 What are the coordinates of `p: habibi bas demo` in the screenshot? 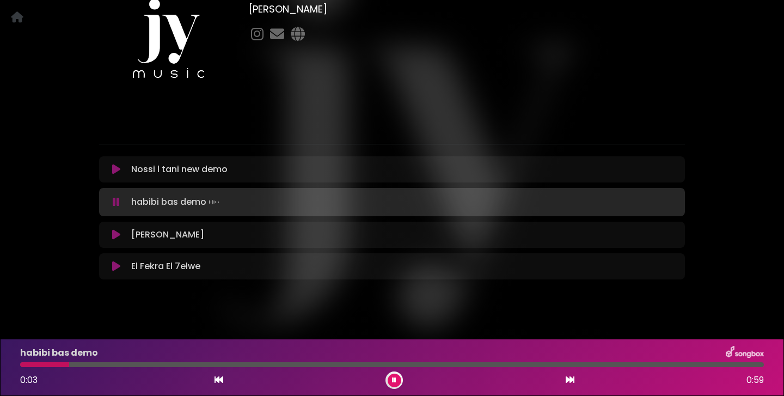 It's located at (176, 202).